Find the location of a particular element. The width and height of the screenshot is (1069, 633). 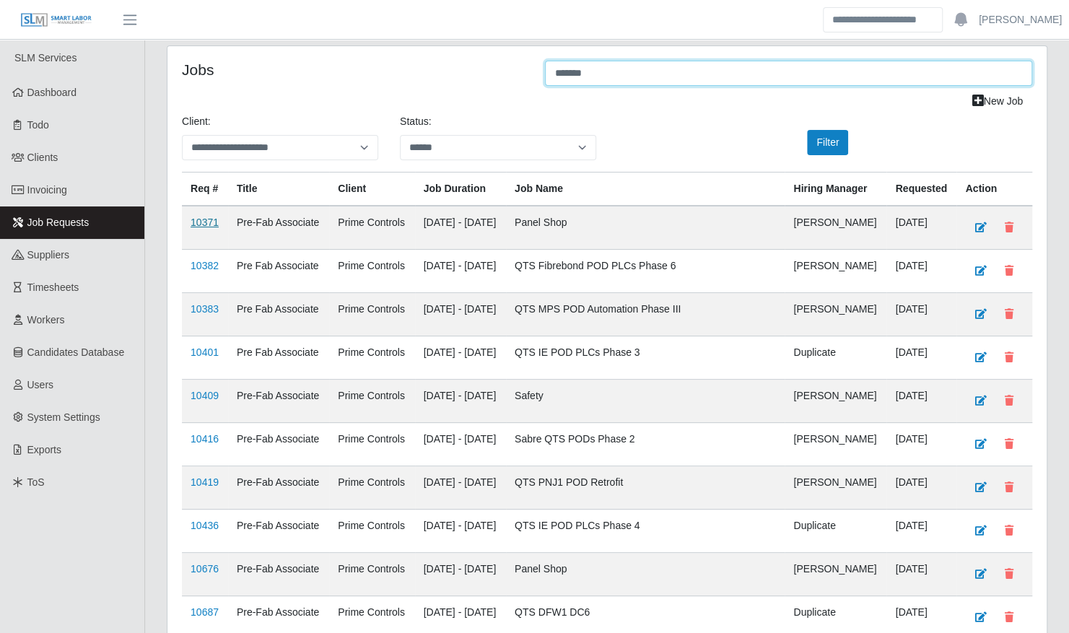

span: SLM Services is located at coordinates (45, 58).